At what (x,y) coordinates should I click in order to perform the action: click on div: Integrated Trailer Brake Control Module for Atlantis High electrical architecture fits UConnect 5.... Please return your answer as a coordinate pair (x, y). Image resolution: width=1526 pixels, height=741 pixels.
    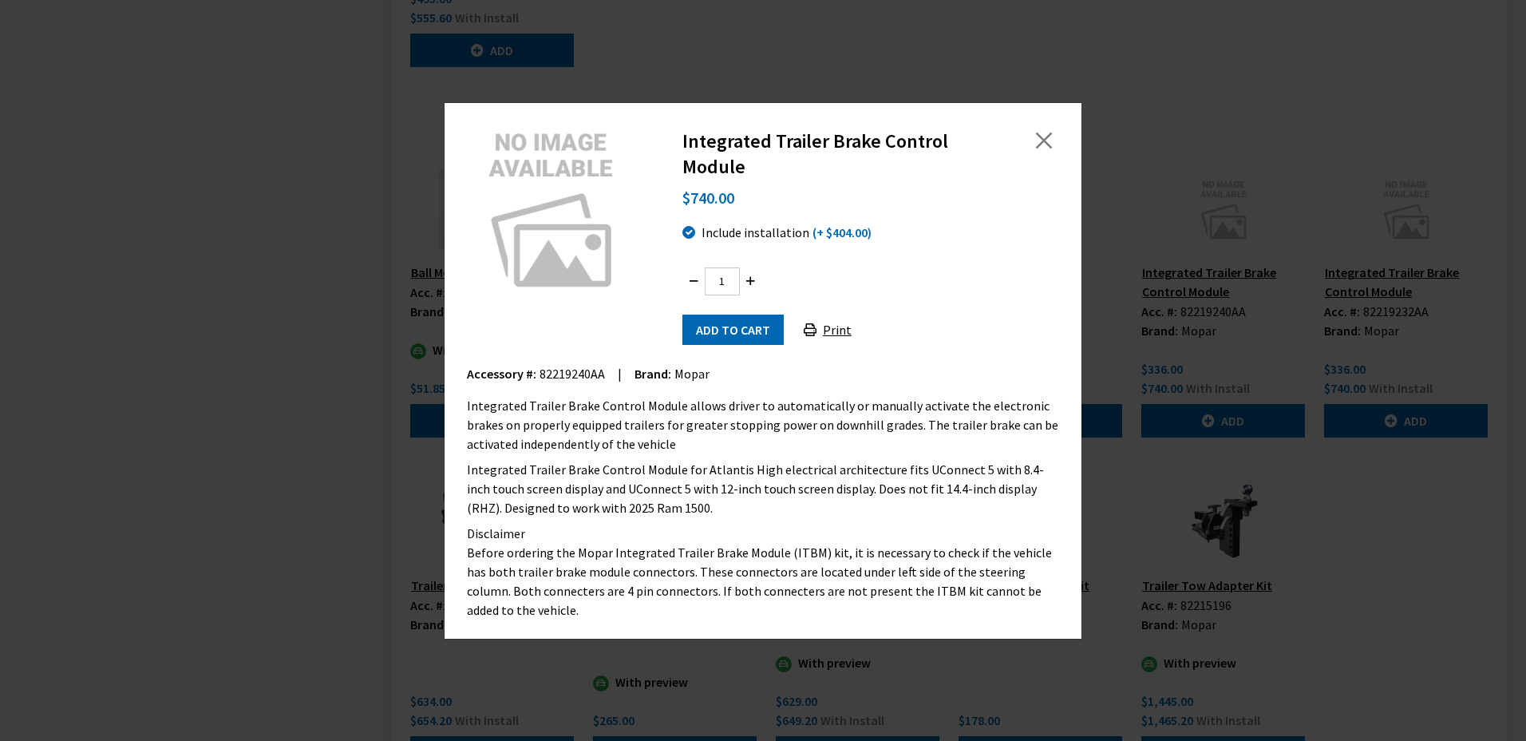
    Looking at the image, I should click on (763, 489).